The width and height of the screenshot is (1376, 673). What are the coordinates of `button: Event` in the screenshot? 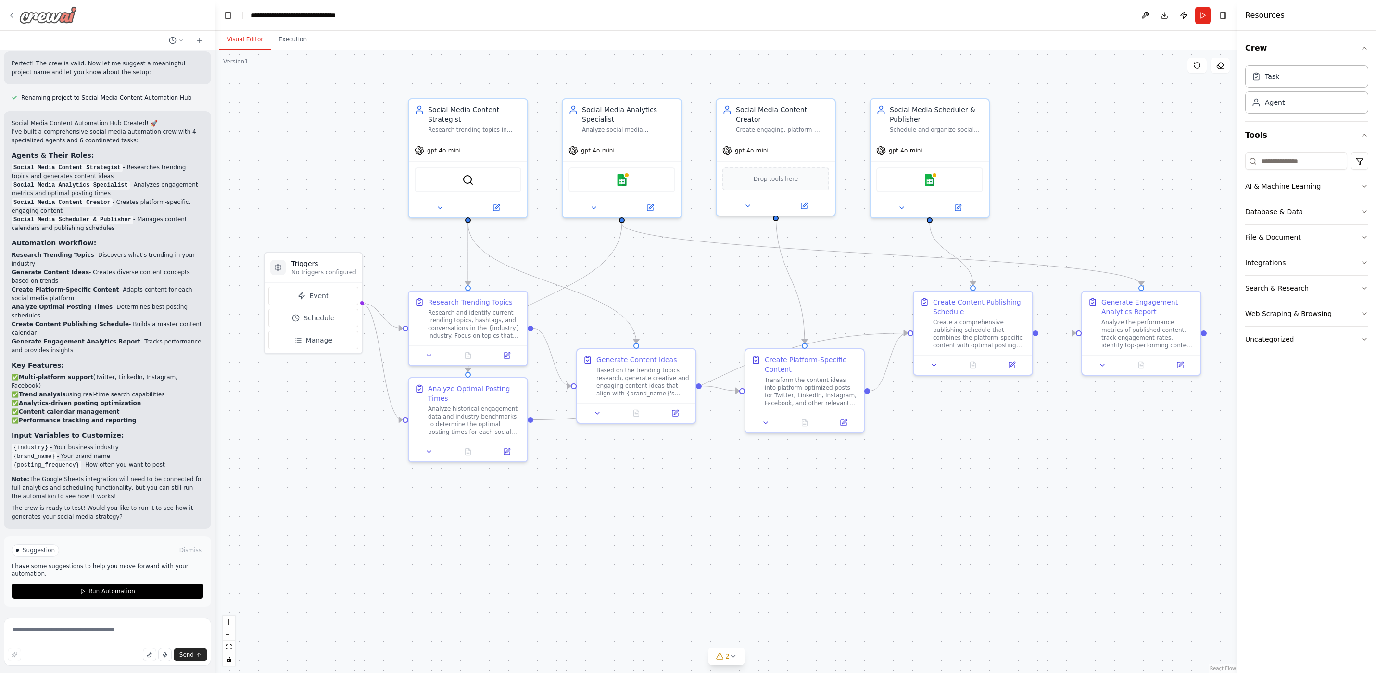 It's located at (313, 296).